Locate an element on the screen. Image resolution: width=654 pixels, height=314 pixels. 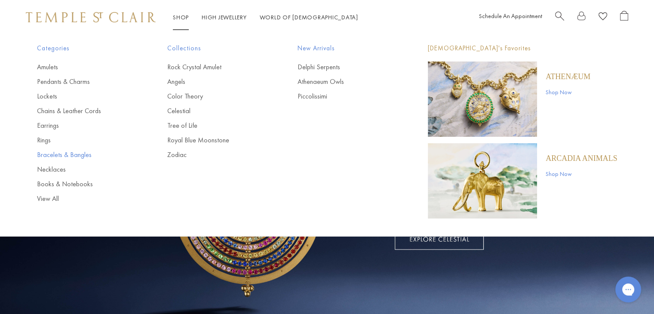
a: View Wishlist is located at coordinates (603, 17).